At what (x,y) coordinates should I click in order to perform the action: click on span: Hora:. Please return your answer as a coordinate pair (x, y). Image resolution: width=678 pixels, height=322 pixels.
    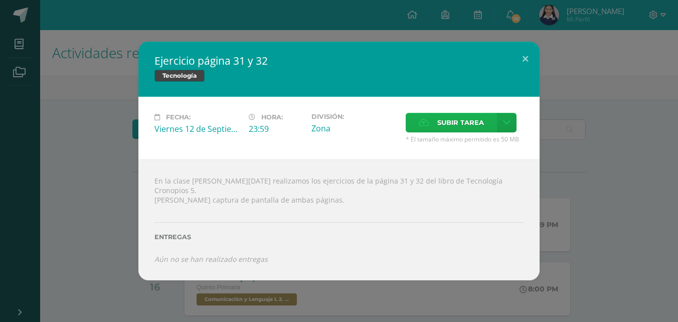
    Looking at the image, I should click on (272, 117).